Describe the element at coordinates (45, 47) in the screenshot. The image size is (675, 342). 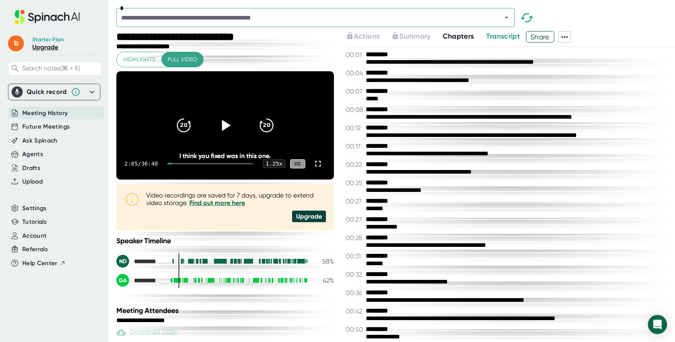
I see `a: Upgrade` at that location.